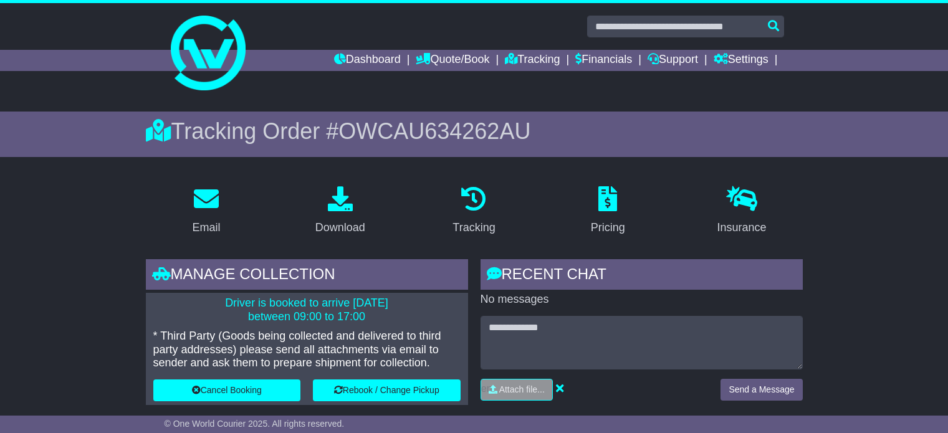  Describe the element at coordinates (227, 390) in the screenshot. I see `button: Cancel Booking` at that location.